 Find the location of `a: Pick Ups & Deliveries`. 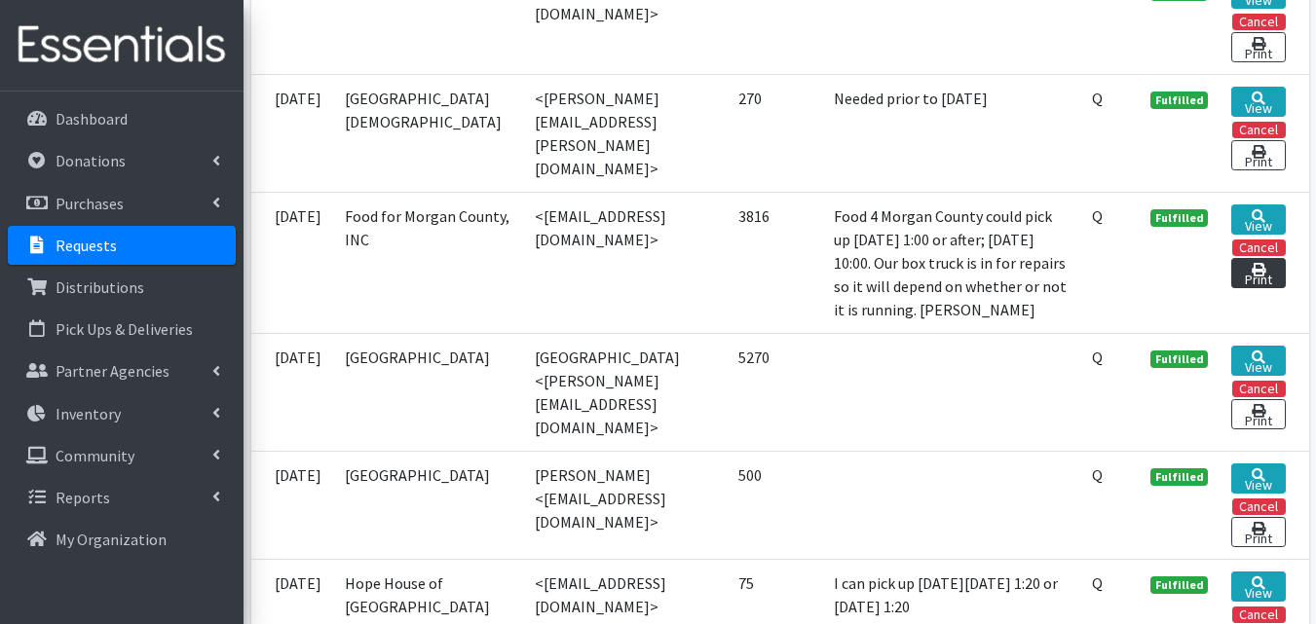

a: Pick Ups & Deliveries is located at coordinates (122, 329).